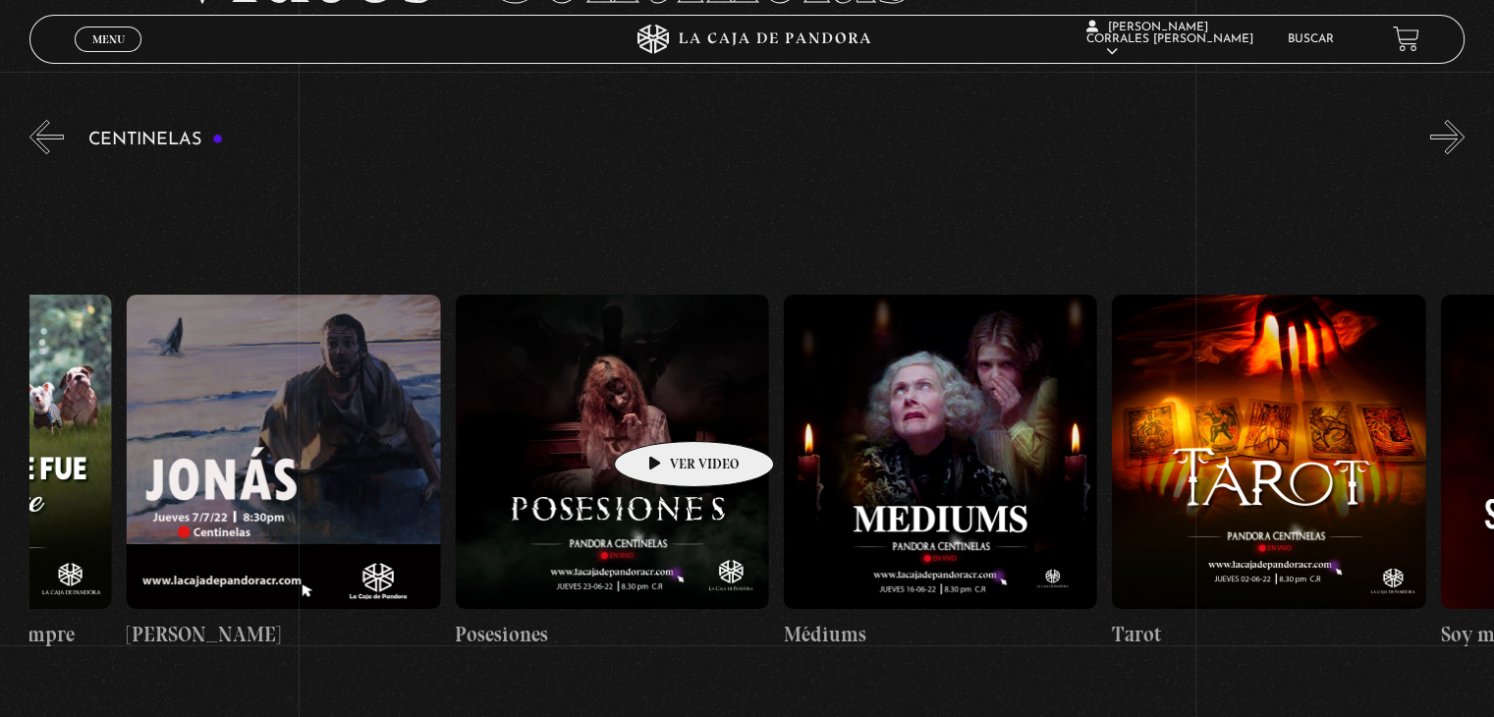 Image resolution: width=1494 pixels, height=717 pixels. What do you see at coordinates (155, 140) in the screenshot?
I see `h3: Centinelas` at bounding box center [155, 140].